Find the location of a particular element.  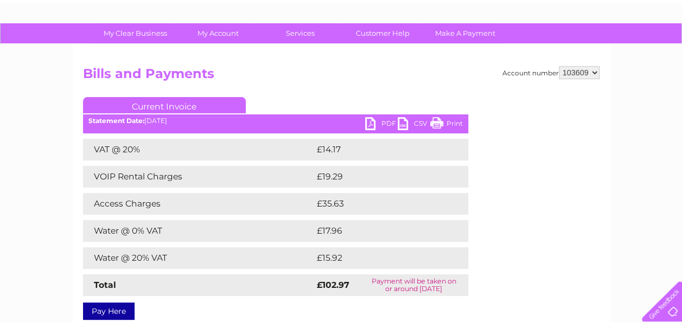

a: My Account is located at coordinates (217, 33).